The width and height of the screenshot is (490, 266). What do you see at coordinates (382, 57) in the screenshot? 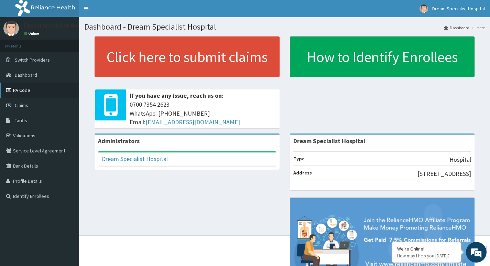
I see `a: How to Identify Enrollees` at bounding box center [382, 57].